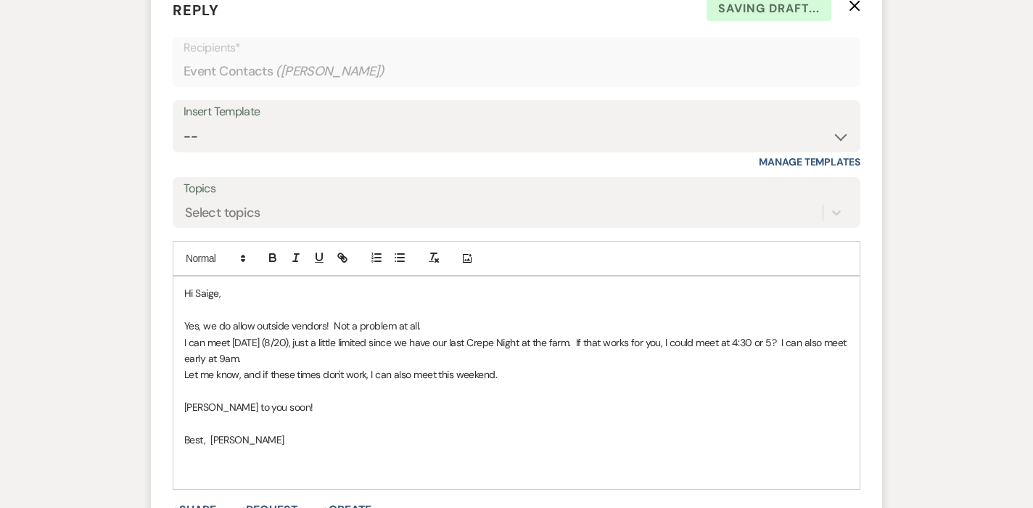  What do you see at coordinates (516, 71) in the screenshot?
I see `div: Event Contacts` at bounding box center [516, 71].